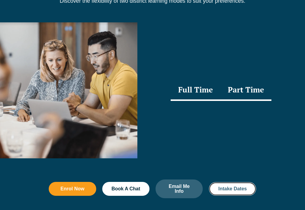 Image resolution: width=305 pixels, height=210 pixels. What do you see at coordinates (233, 189) in the screenshot?
I see `span: Intake Dates` at bounding box center [233, 189].